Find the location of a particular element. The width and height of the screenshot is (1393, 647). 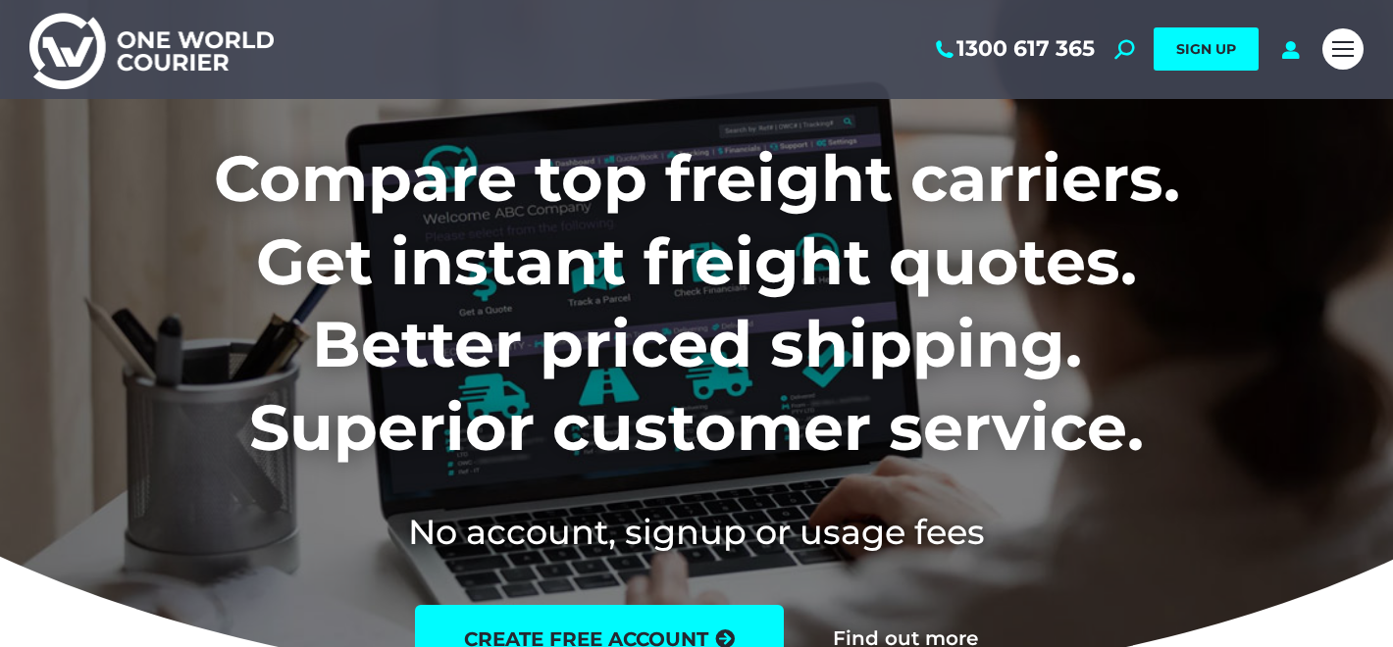

img: One World Courier is located at coordinates (151, 49).